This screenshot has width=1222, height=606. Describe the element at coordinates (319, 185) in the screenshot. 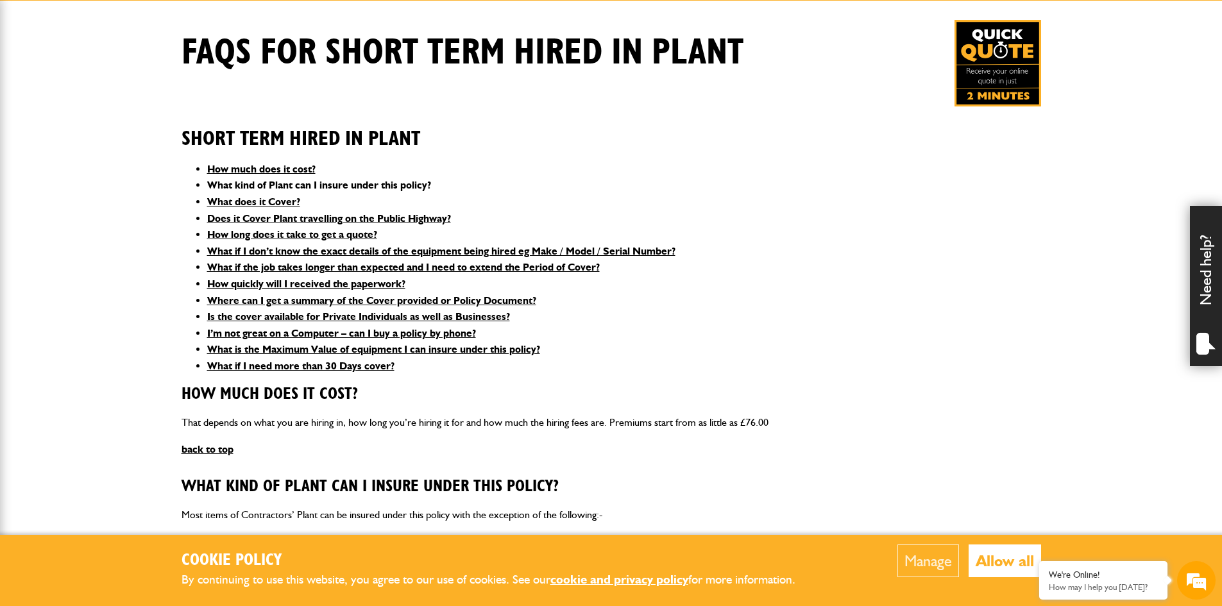

I see `a: What kind of Plant can I insure under this policy?` at that location.